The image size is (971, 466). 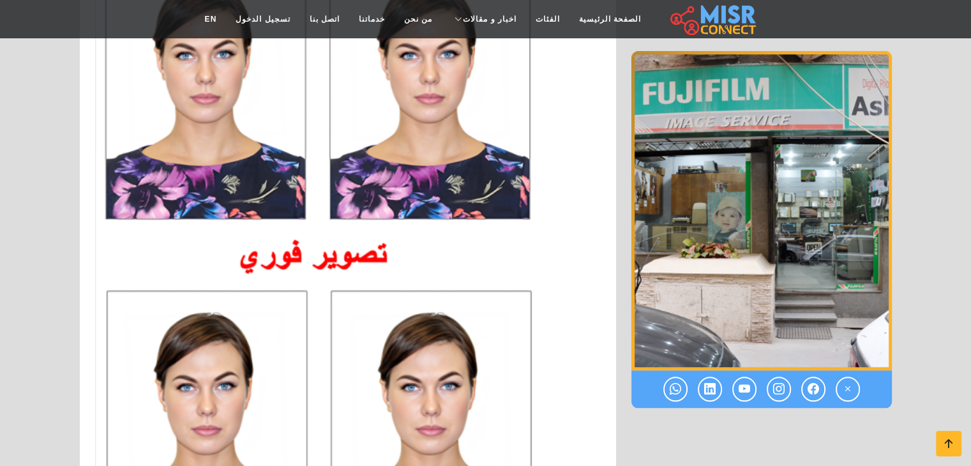 What do you see at coordinates (372, 19) in the screenshot?
I see `a: خدماتنا` at bounding box center [372, 19].